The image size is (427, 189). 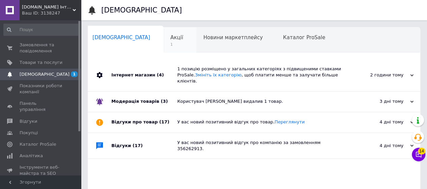 What do you see at coordinates (41, 48) in the screenshot?
I see `span: Замовлення та повідомлення` at bounding box center [41, 48].